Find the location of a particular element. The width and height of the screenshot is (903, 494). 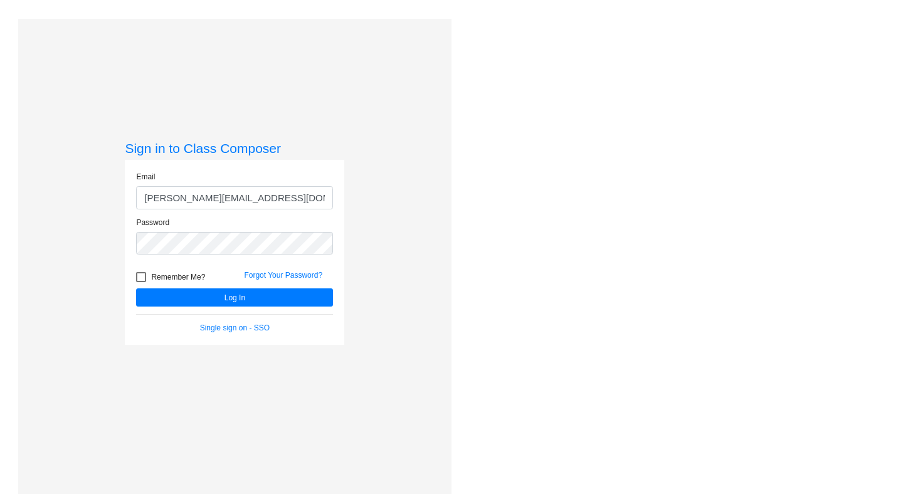

a: Single sign on - SSO is located at coordinates (235, 328).